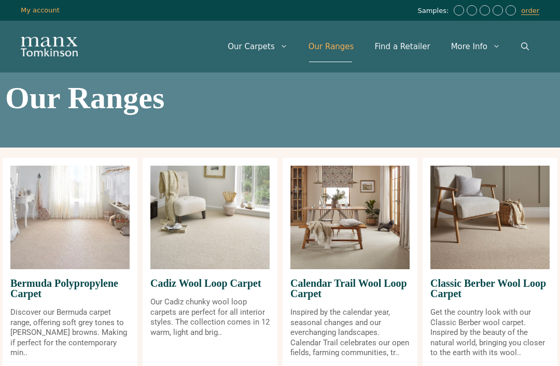 The height and width of the screenshot is (366, 560). What do you see at coordinates (434, 11) in the screenshot?
I see `span: Samples:` at bounding box center [434, 11].